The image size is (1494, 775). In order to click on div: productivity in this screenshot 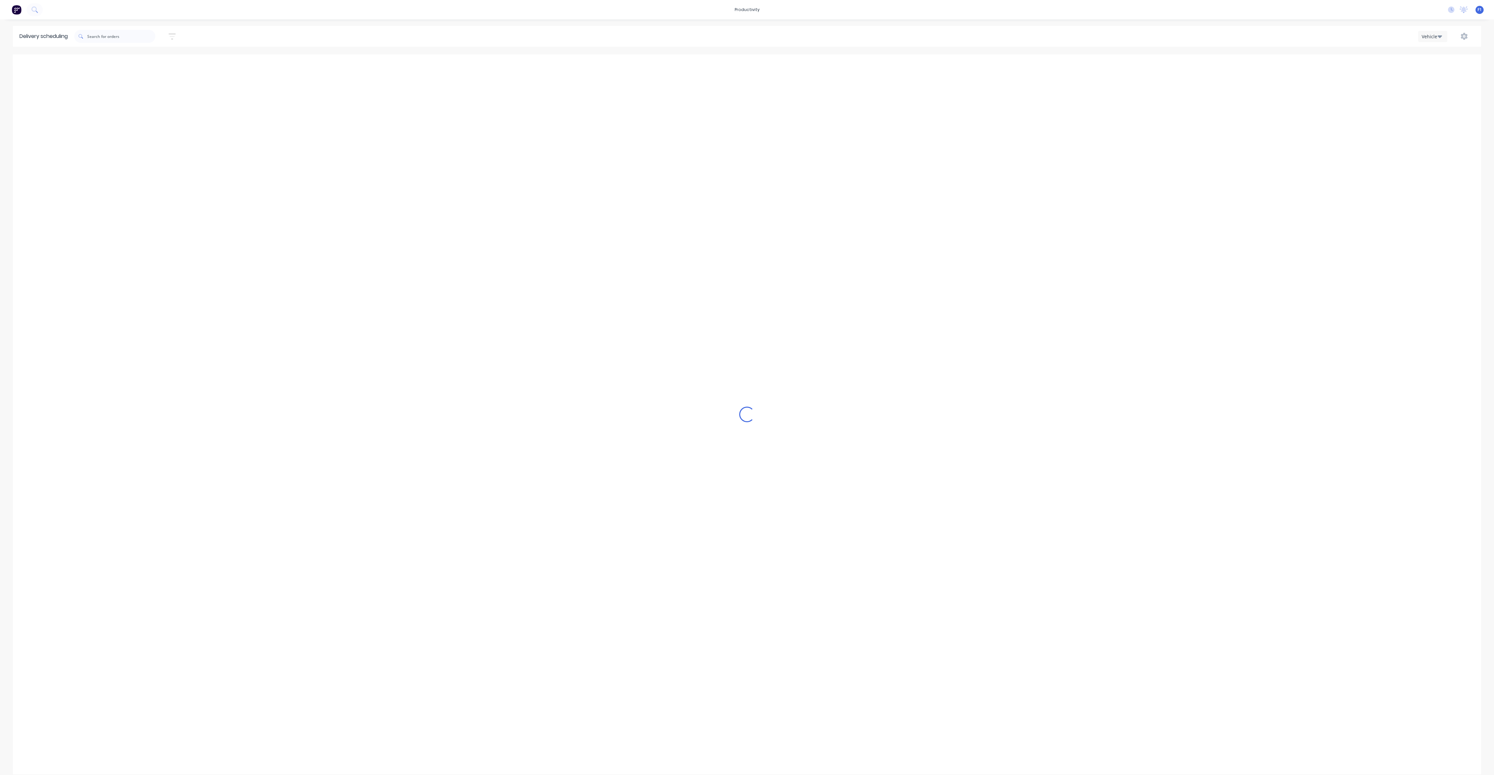, I will do `click(747, 10)`.